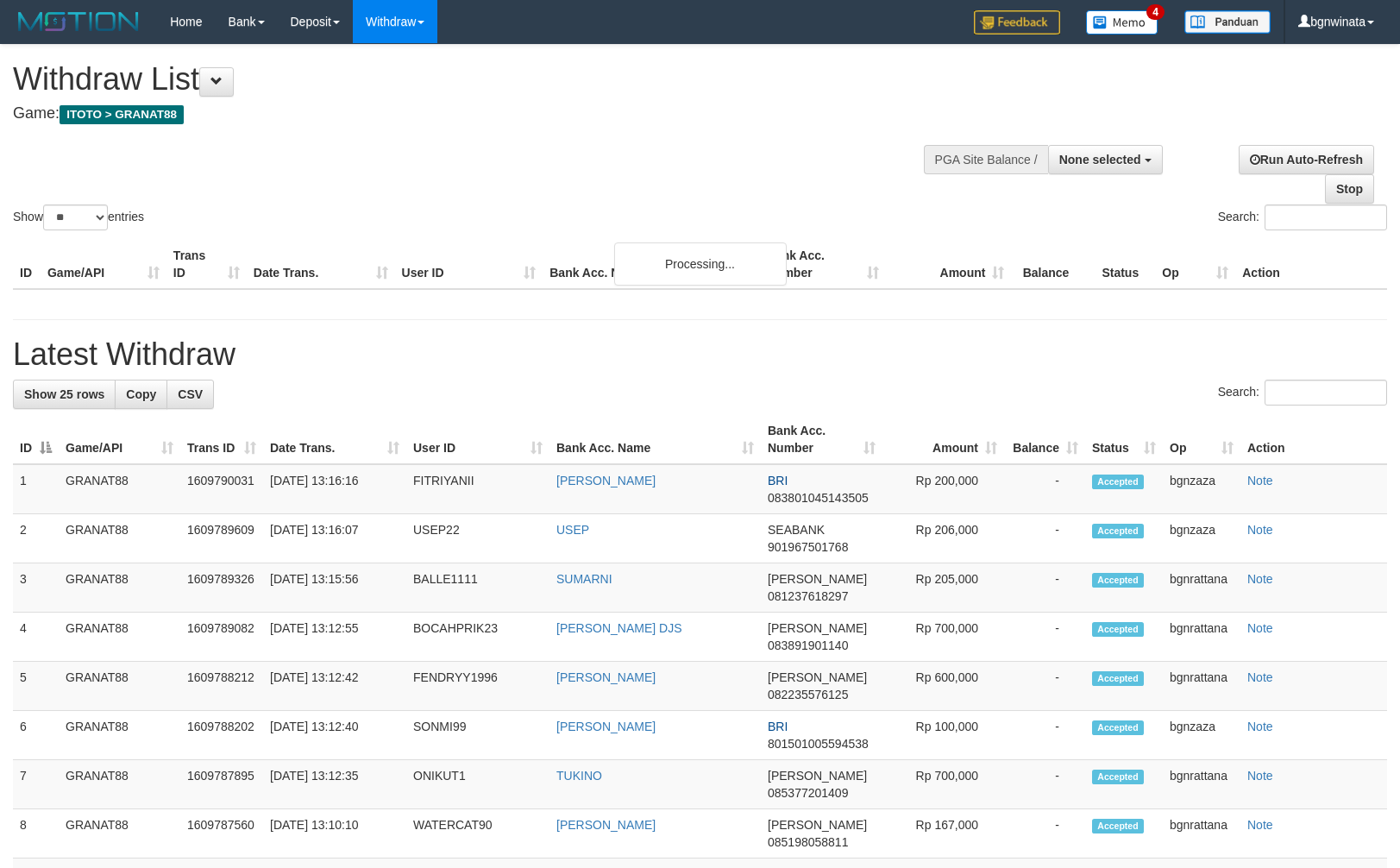  Describe the element at coordinates (222, 833) in the screenshot. I see `td: 1609787560` at that location.